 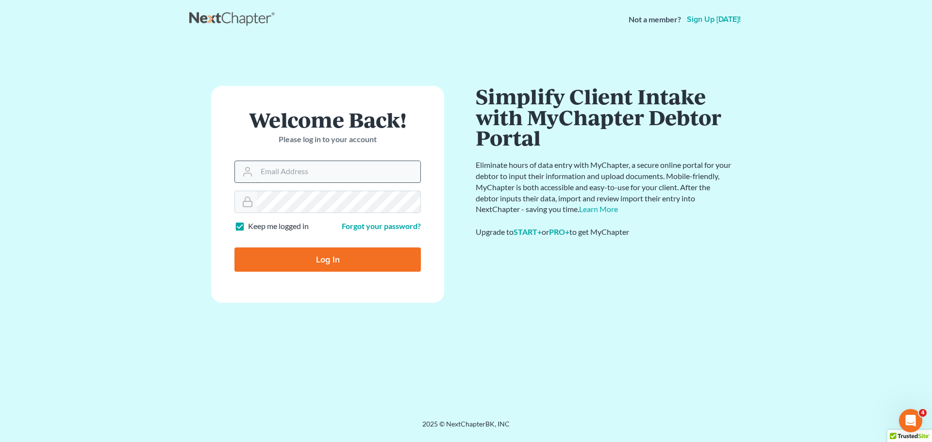 I want to click on a: Learn More, so click(x=598, y=209).